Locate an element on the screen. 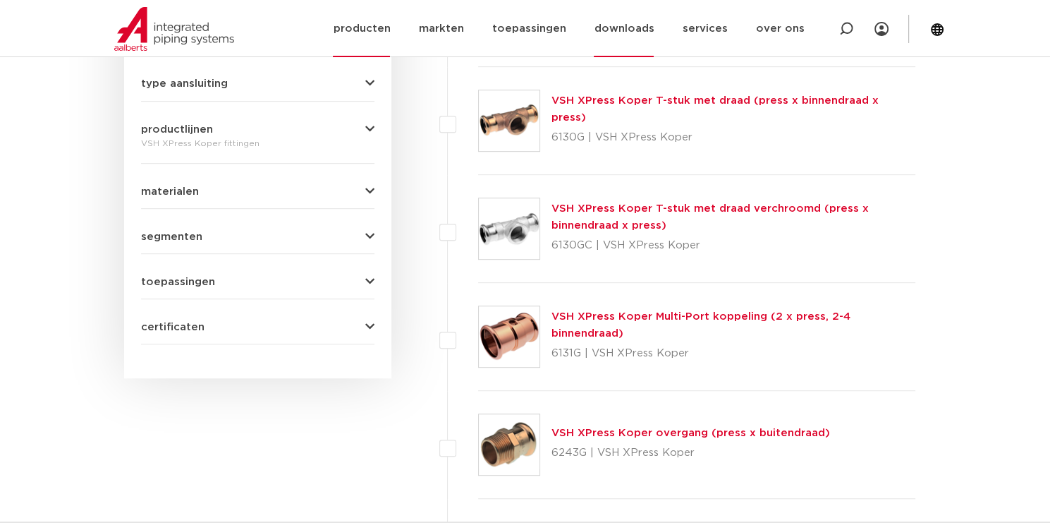 This screenshot has width=1050, height=523. button: productlijnen is located at coordinates (257, 129).